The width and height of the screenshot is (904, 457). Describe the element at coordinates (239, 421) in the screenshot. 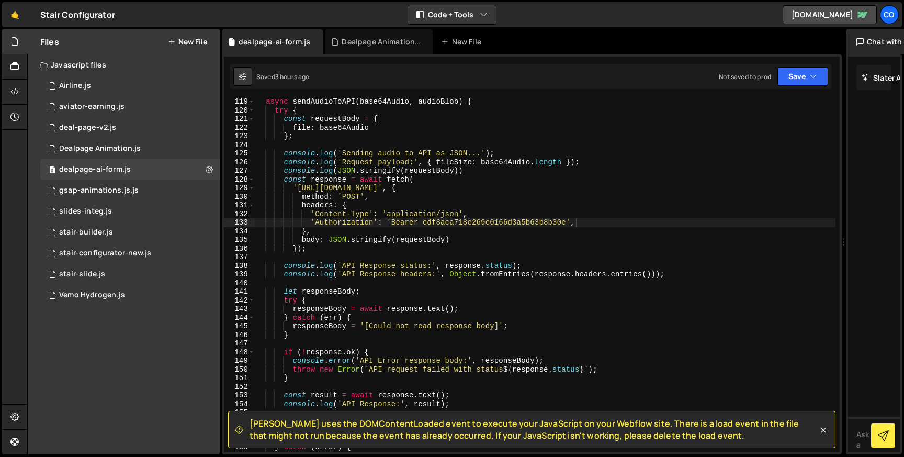

I see `div: 156` at that location.